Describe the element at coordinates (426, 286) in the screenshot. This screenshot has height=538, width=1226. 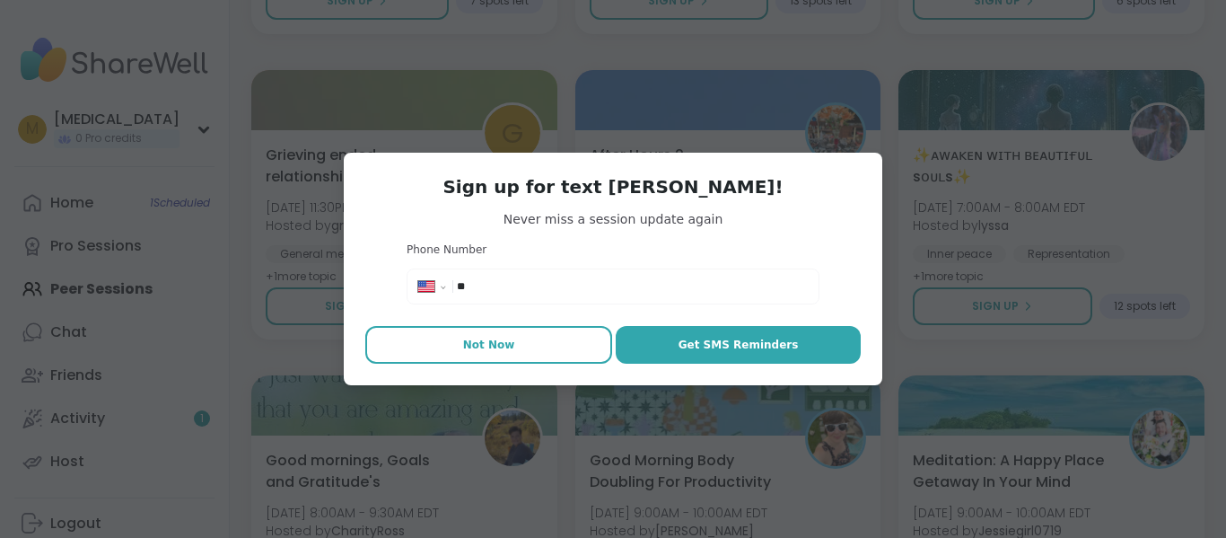
I see `img: United States` at that location.